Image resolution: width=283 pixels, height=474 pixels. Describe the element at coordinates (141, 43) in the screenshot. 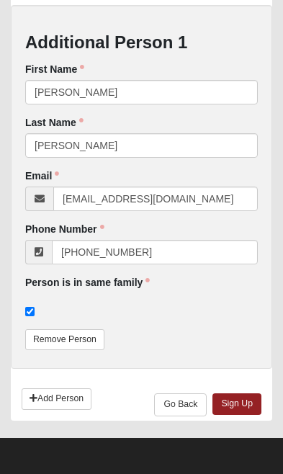

I see `h3: Additional Person 1` at that location.